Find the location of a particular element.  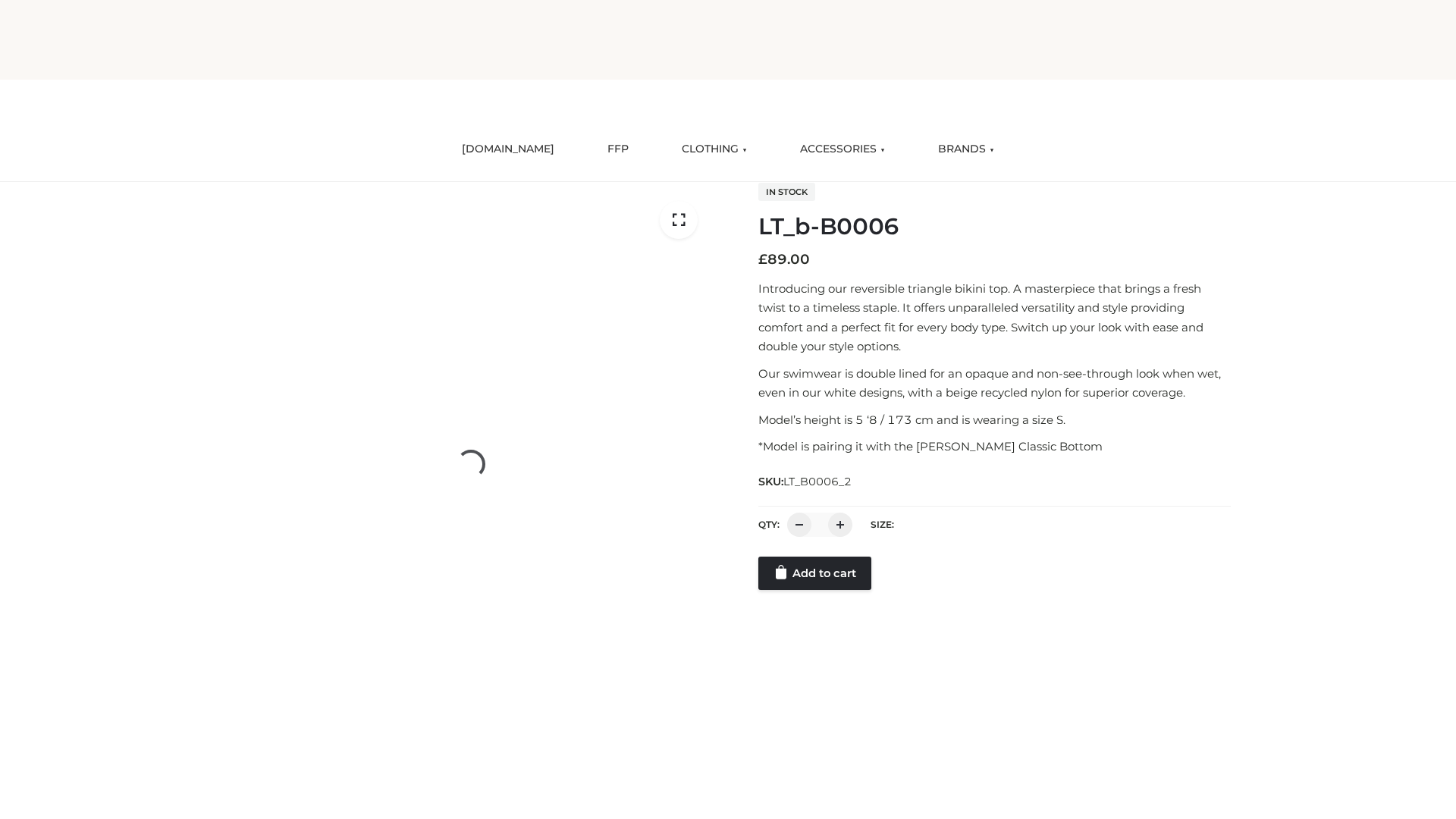

p: Our swimwear is double lined for an opaque and non-see-through look when wet, even in our white d... is located at coordinates (994, 383).